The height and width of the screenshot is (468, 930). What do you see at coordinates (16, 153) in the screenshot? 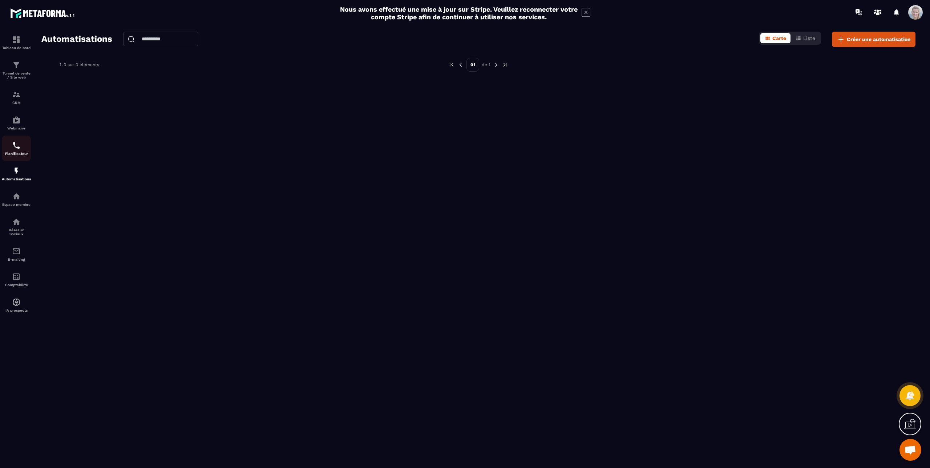
I see `p: Planificateur` at bounding box center [16, 153].